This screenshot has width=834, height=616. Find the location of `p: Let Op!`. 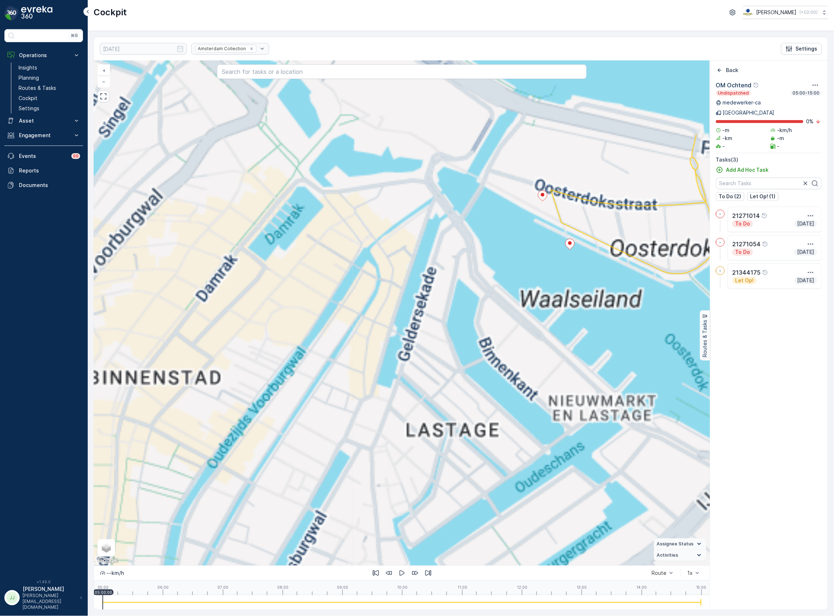

p: Let Op! is located at coordinates (744, 281).